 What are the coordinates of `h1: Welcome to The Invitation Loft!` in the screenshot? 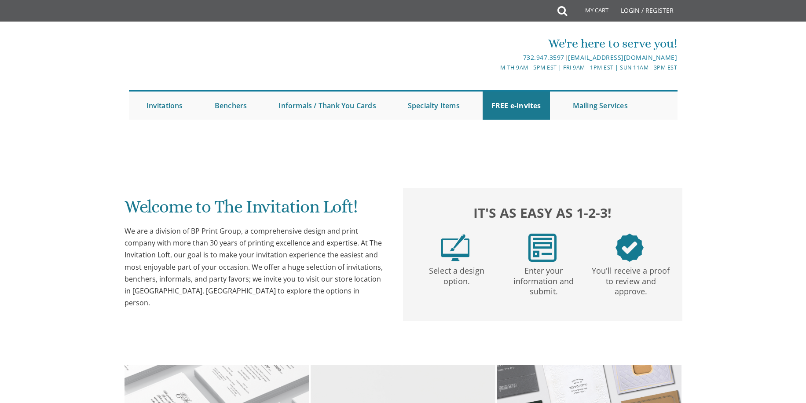 It's located at (255, 210).